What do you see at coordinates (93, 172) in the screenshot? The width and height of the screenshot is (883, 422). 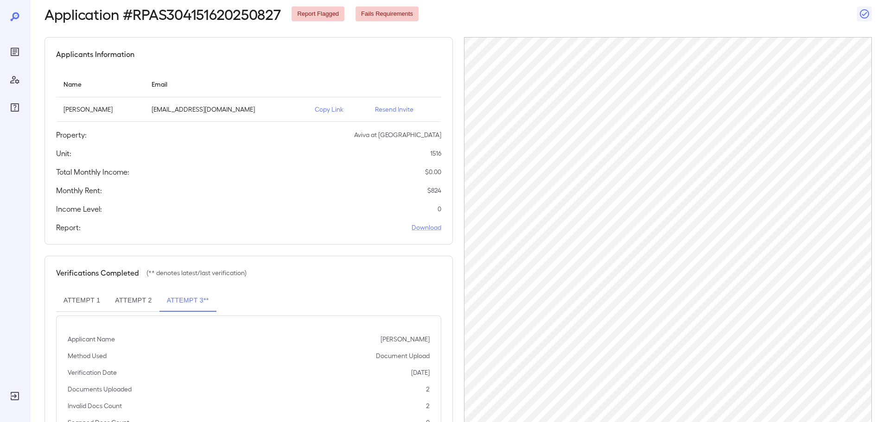 I see `h5: Total Monthly Income:` at bounding box center [93, 172].